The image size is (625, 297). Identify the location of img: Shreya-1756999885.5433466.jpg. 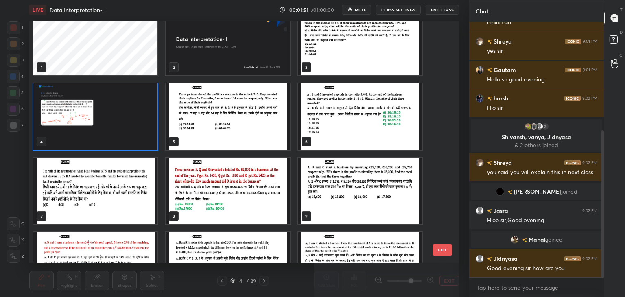
(95, 116).